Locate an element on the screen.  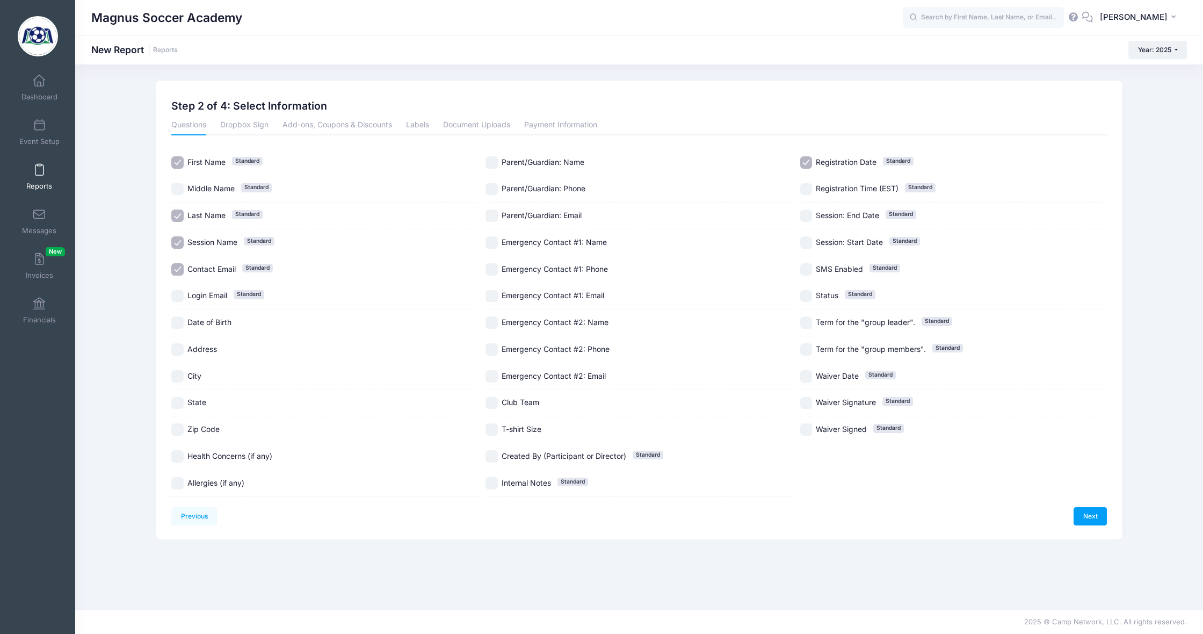
input: Contact EmailStandard is located at coordinates (177, 269).